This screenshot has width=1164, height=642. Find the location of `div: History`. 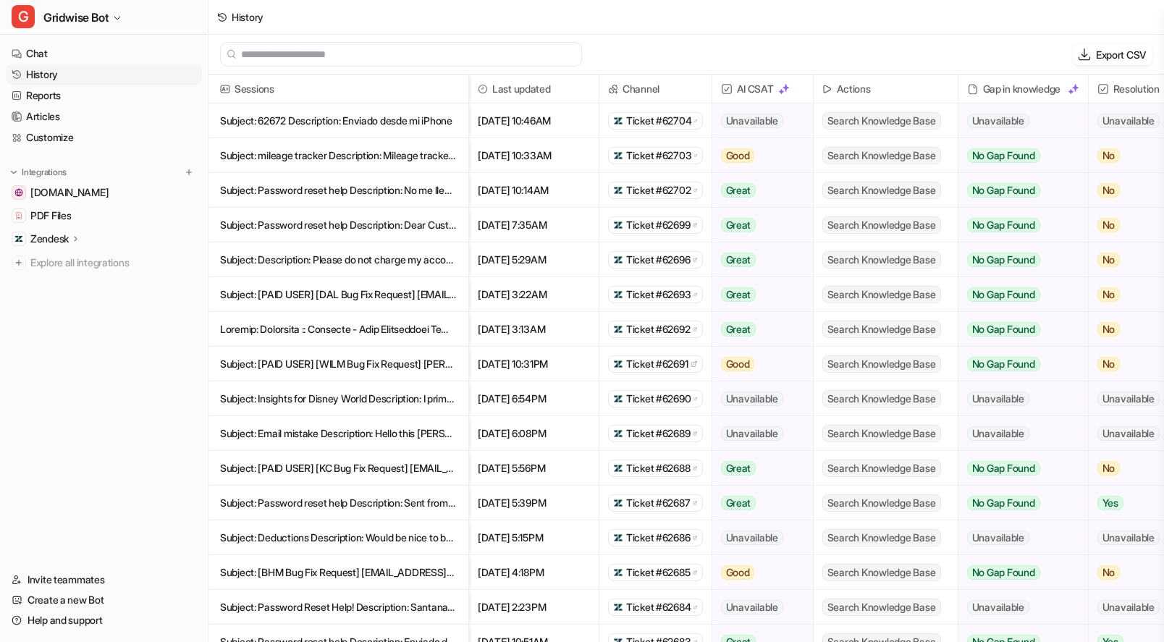

div: History is located at coordinates (248, 17).